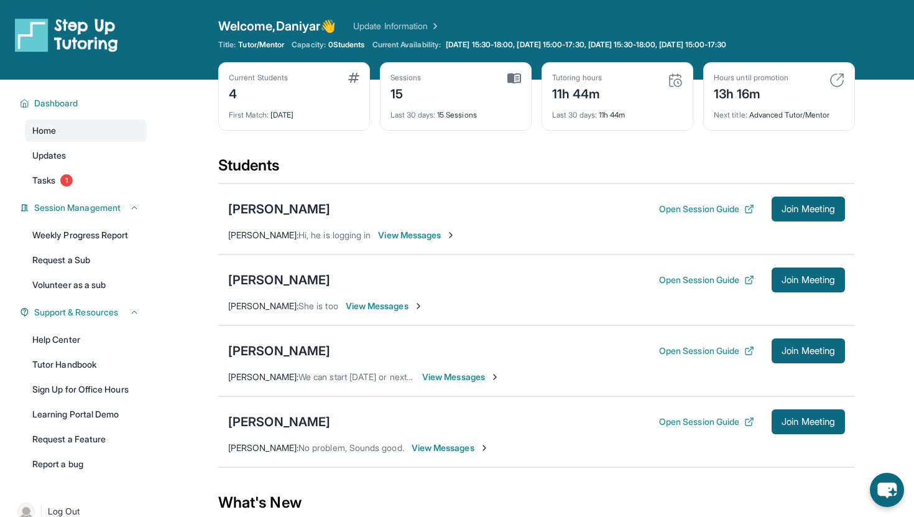 The height and width of the screenshot is (517, 914). Describe the element at coordinates (86, 364) in the screenshot. I see `a: Tutor Handbook` at that location.